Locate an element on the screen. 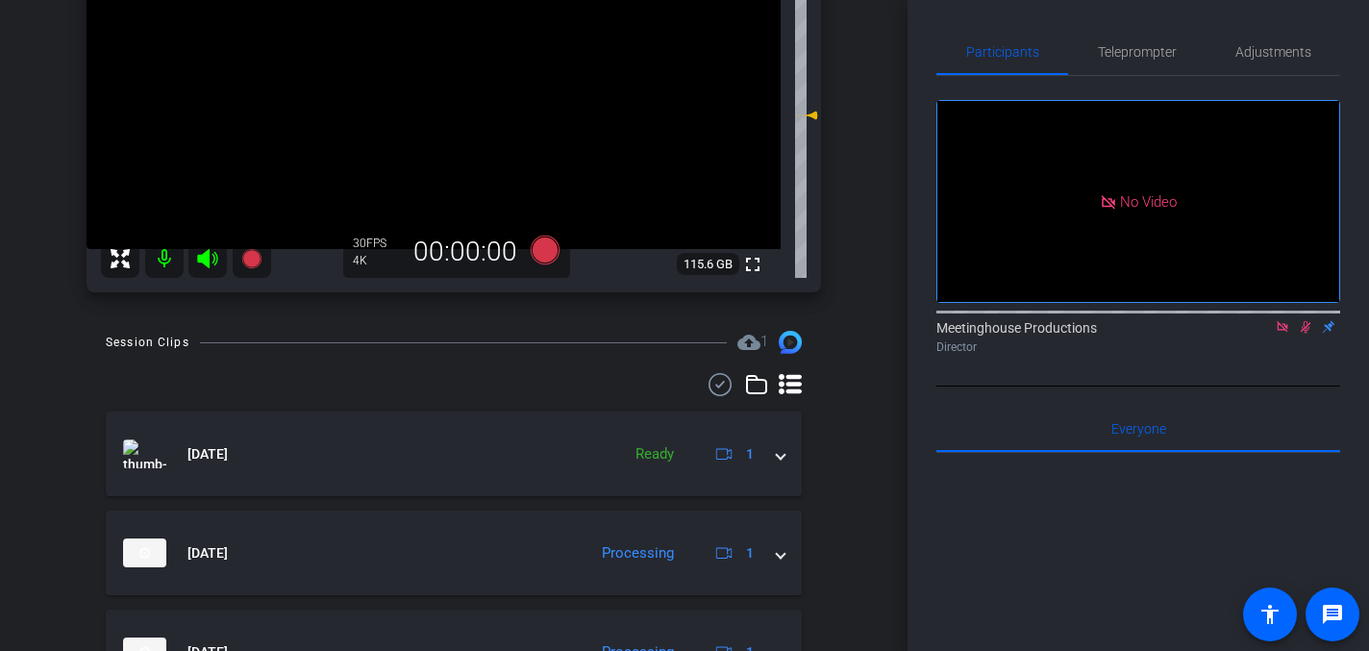  span: No Video is located at coordinates (1148, 201).